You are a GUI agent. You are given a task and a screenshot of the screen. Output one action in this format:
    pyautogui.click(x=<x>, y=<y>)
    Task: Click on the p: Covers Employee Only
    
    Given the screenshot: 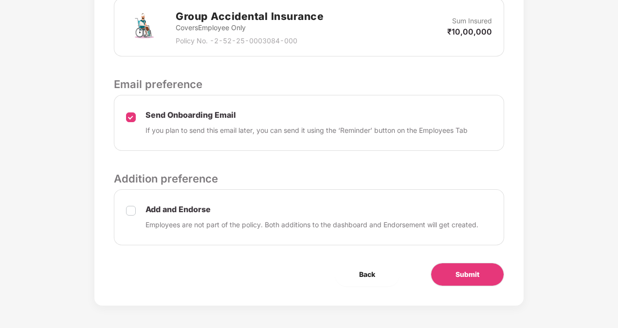 What is the action you would take?
    pyautogui.click(x=250, y=28)
    